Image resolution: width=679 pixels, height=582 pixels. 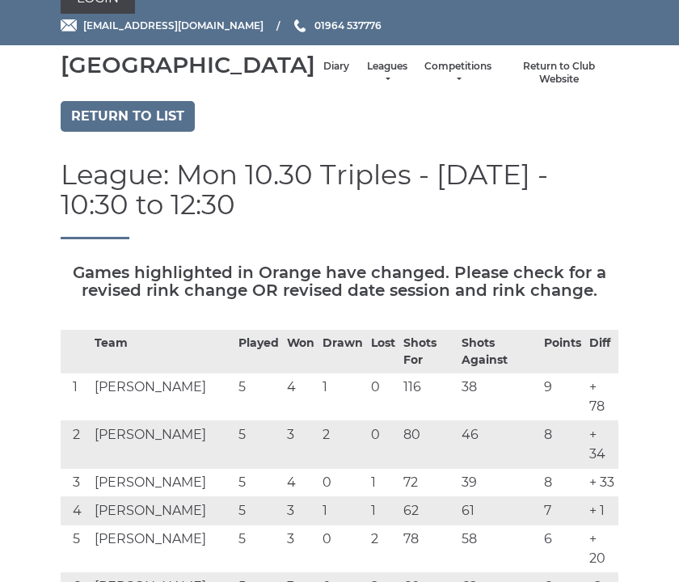 I want to click on th: Shots For, so click(x=428, y=351).